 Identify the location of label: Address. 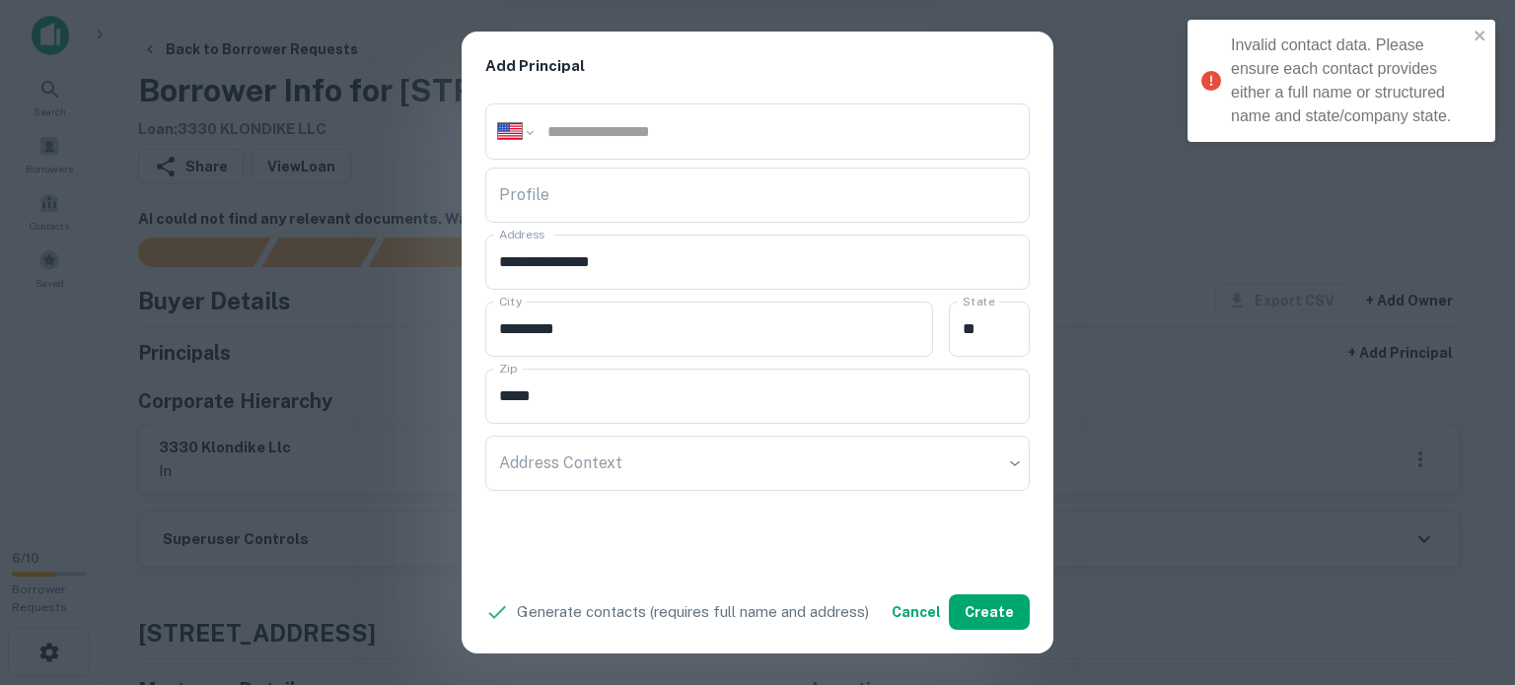
(522, 234).